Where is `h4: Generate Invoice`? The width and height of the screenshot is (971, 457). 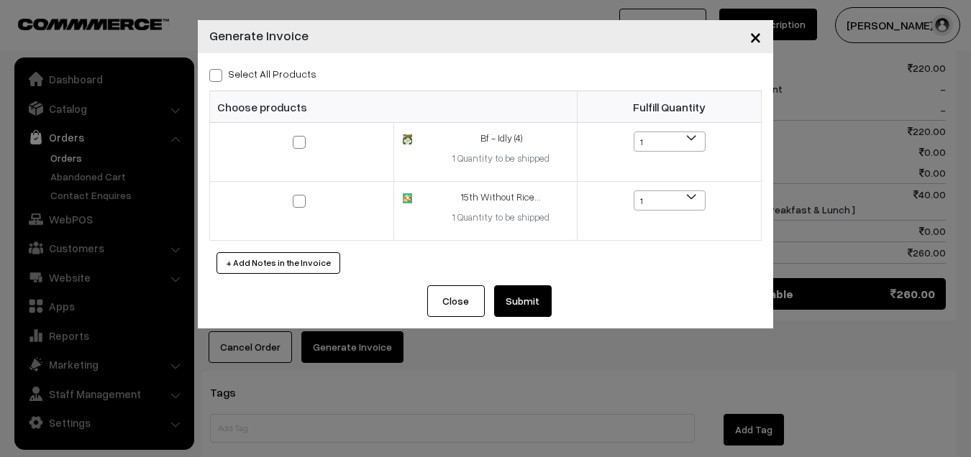 h4: Generate Invoice is located at coordinates (259, 35).